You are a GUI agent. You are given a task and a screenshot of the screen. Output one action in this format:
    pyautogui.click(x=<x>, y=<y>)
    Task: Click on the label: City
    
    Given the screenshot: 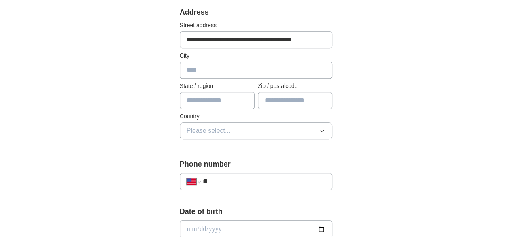 What is the action you would take?
    pyautogui.click(x=256, y=55)
    